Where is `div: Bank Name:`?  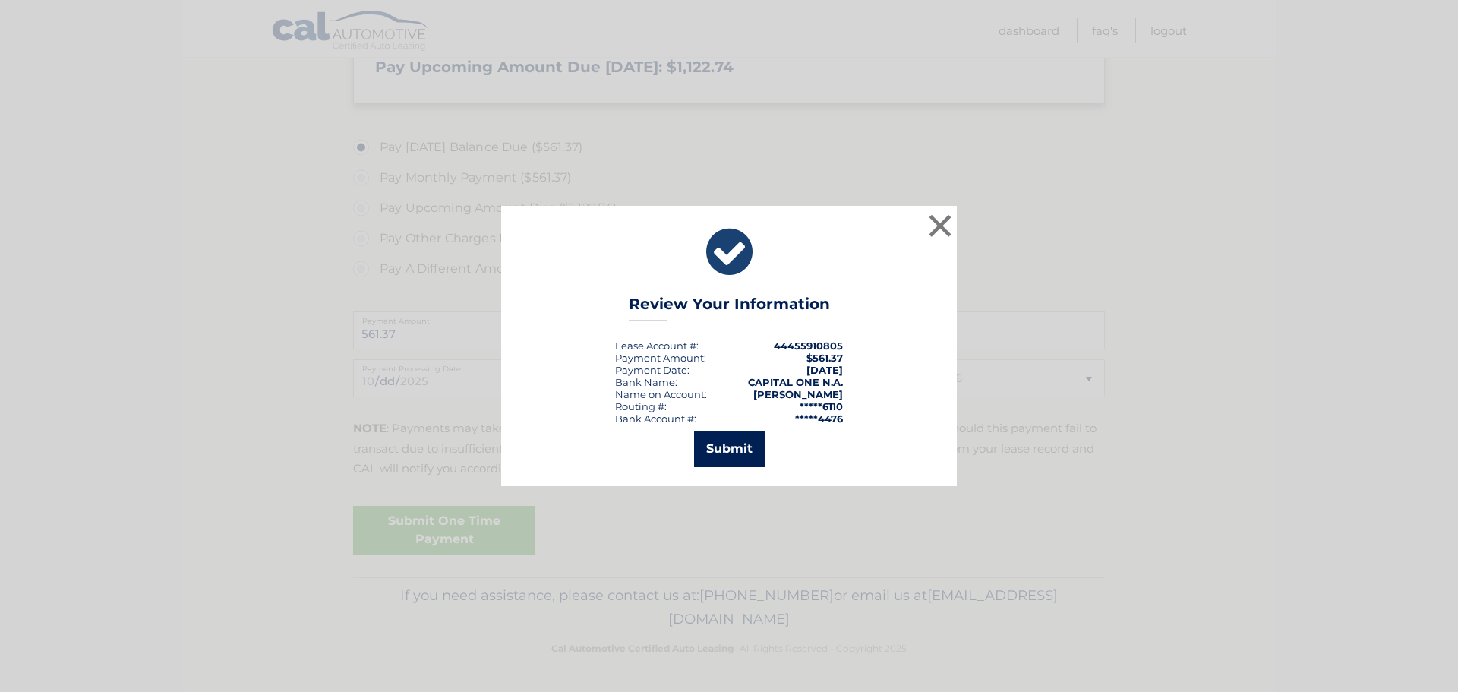 div: Bank Name: is located at coordinates (646, 382).